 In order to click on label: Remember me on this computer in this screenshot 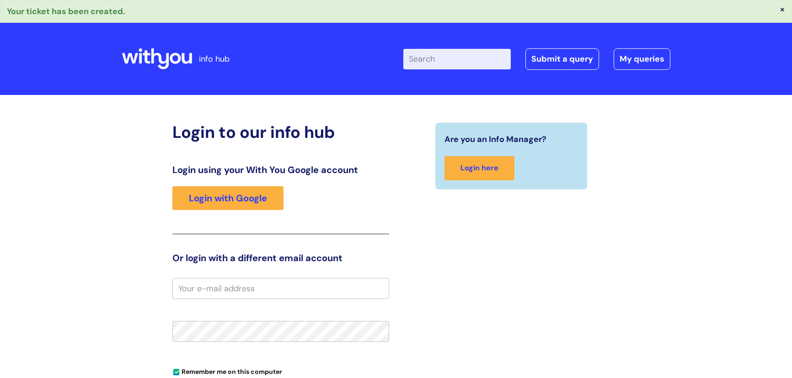, I will do `click(227, 371)`.